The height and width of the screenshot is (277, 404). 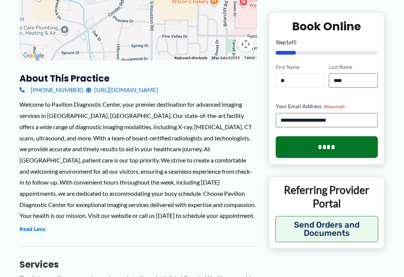 What do you see at coordinates (287, 42) in the screenshot?
I see `span: 1` at bounding box center [287, 42].